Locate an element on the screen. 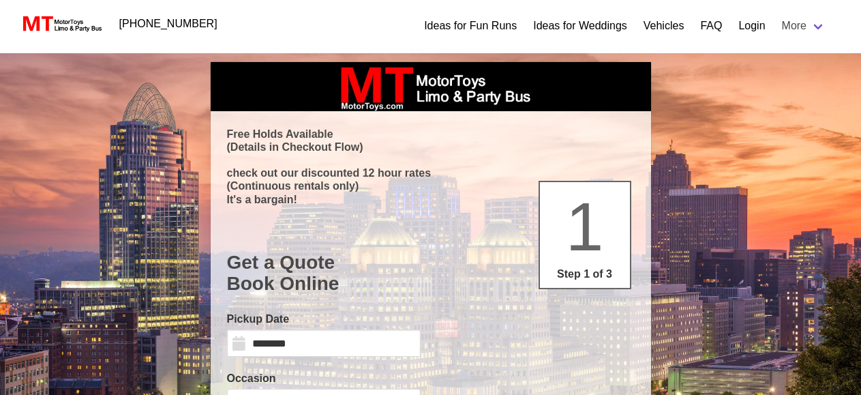  h1: Get a Quote Book Online is located at coordinates (431, 273).